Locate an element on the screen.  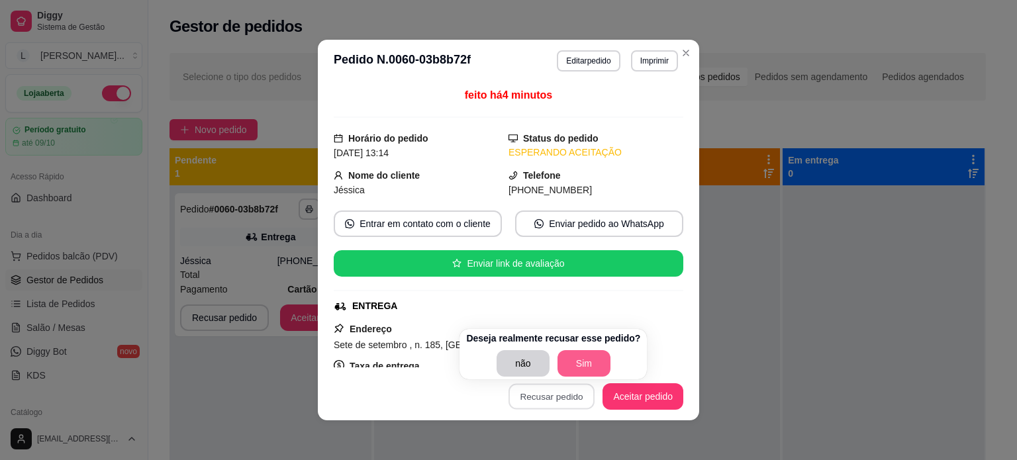
strong: Endereço is located at coordinates (371, 329).